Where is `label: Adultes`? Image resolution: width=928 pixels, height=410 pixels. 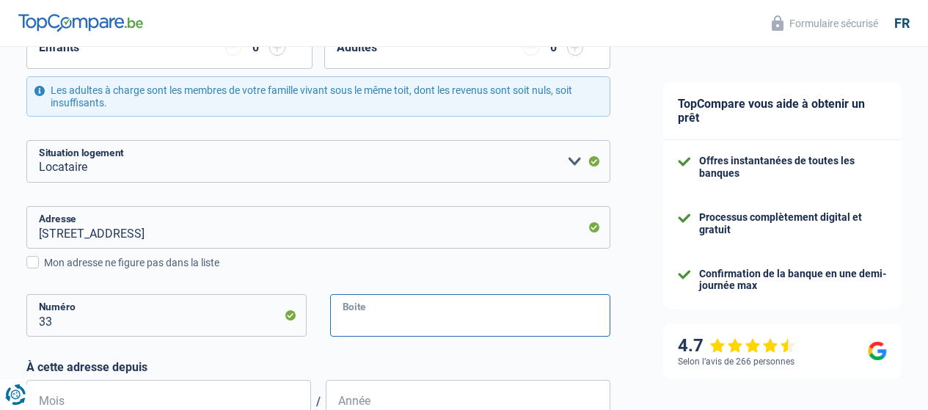
label: Adultes is located at coordinates (357, 48).